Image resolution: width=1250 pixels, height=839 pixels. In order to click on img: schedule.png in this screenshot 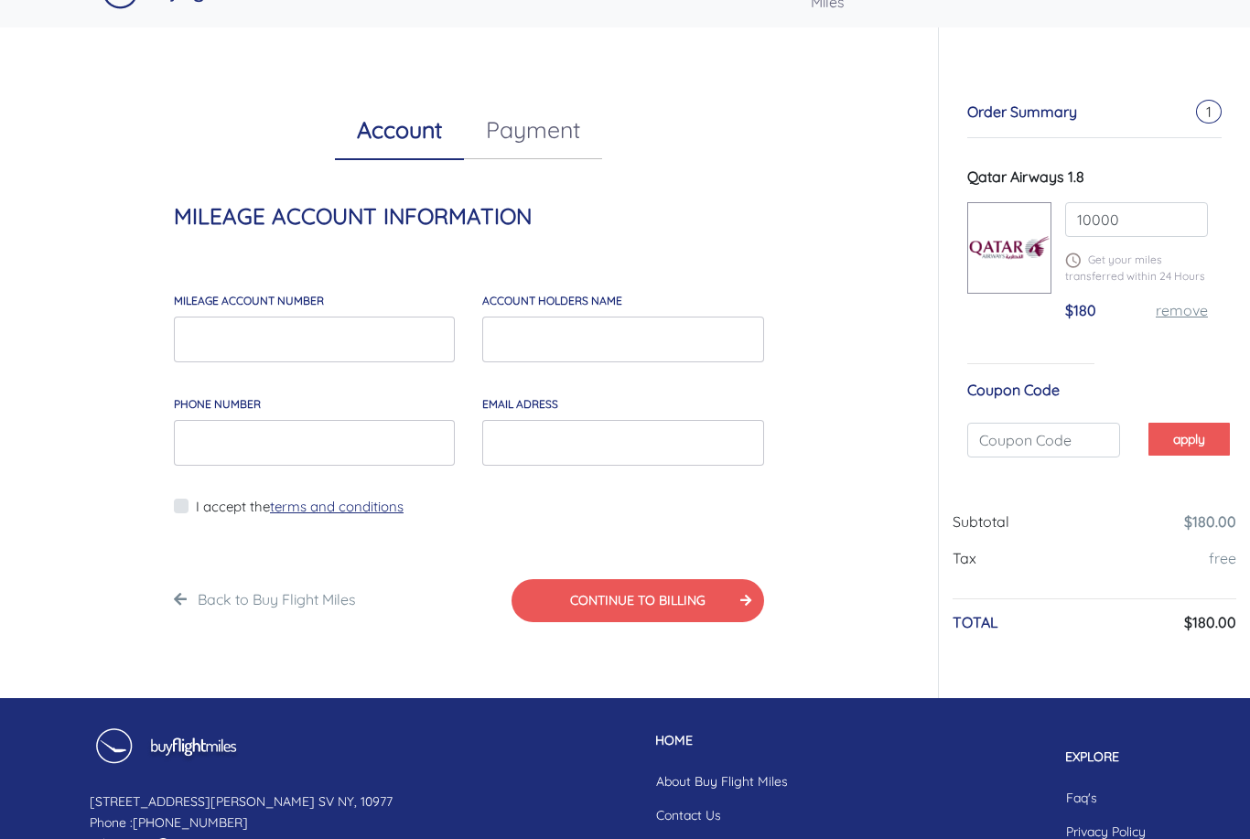, I will do `click(1072, 260)`.